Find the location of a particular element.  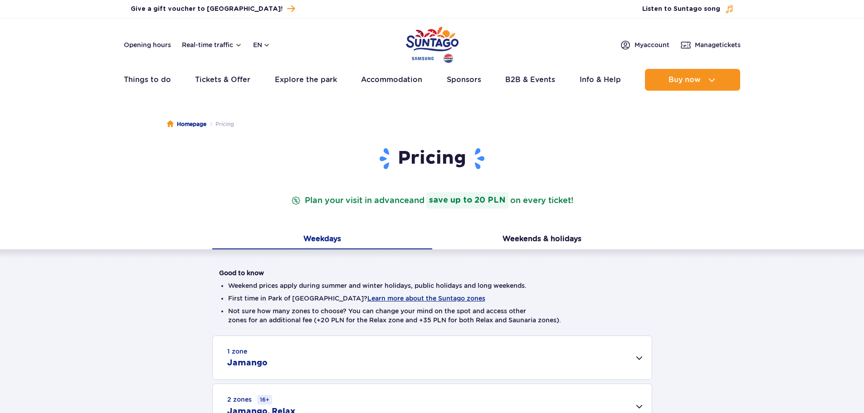

a: Managetickets is located at coordinates (711, 45).